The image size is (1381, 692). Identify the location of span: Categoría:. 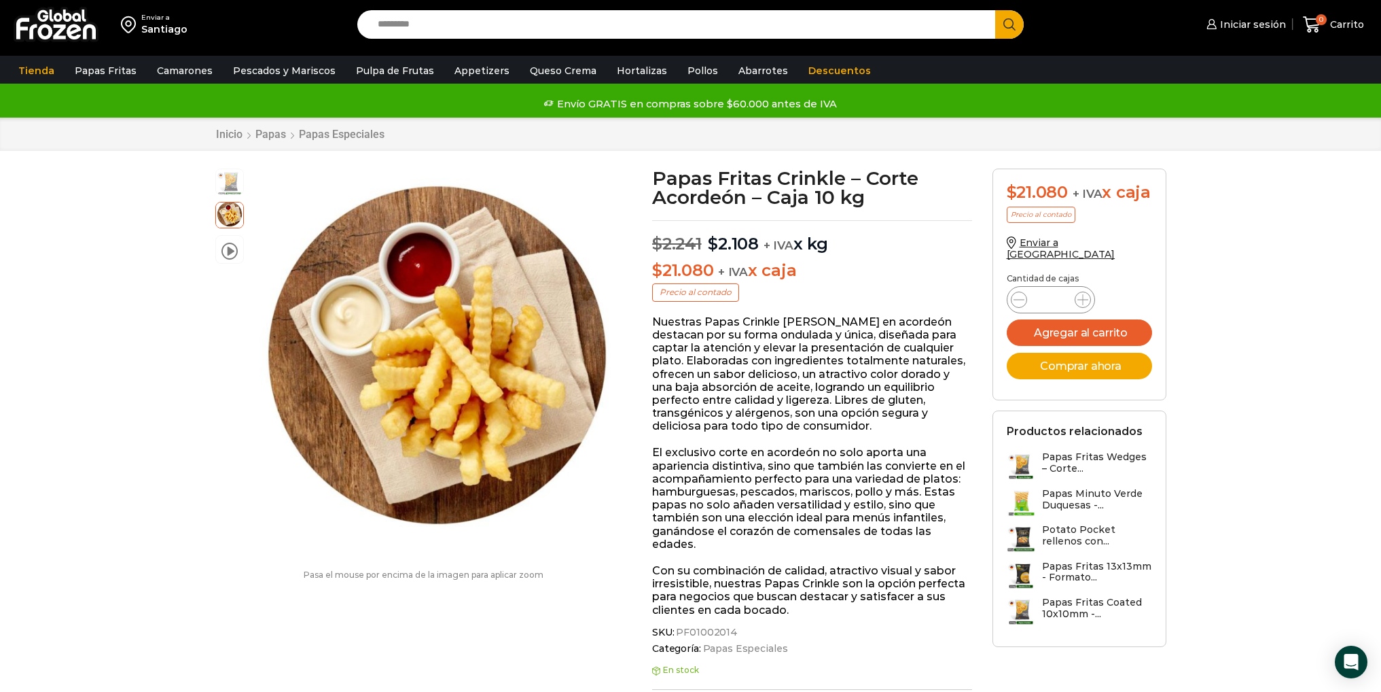
(812, 648).